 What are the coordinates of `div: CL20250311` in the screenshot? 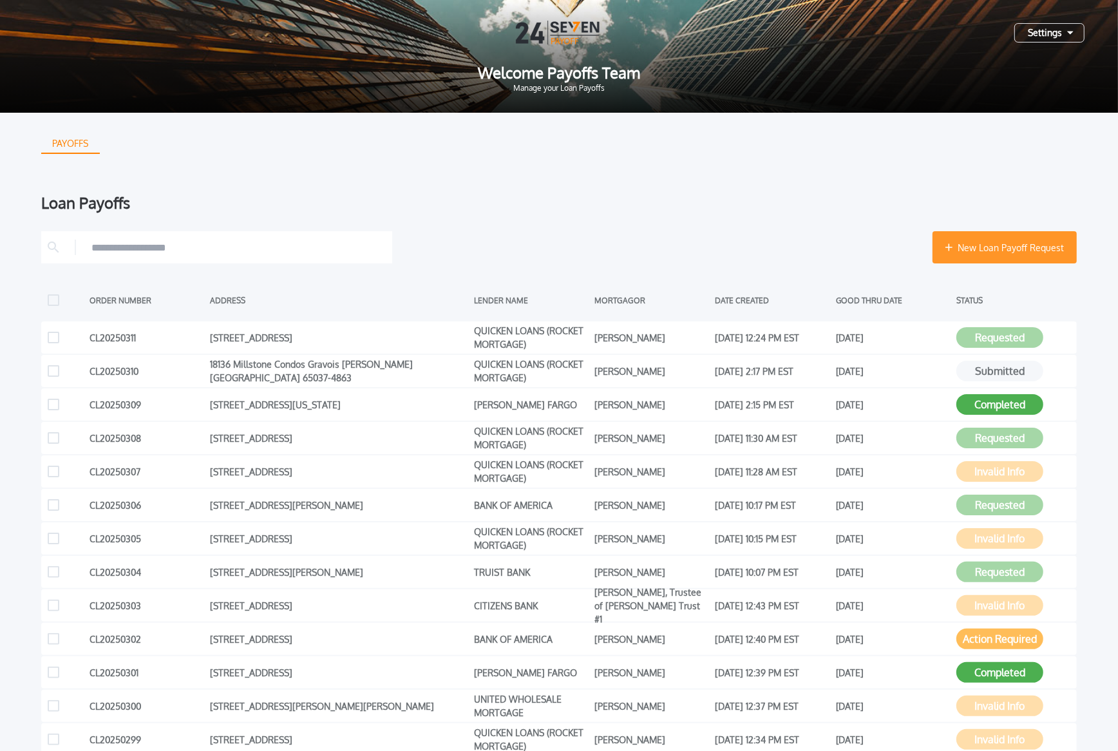 It's located at (146, 338).